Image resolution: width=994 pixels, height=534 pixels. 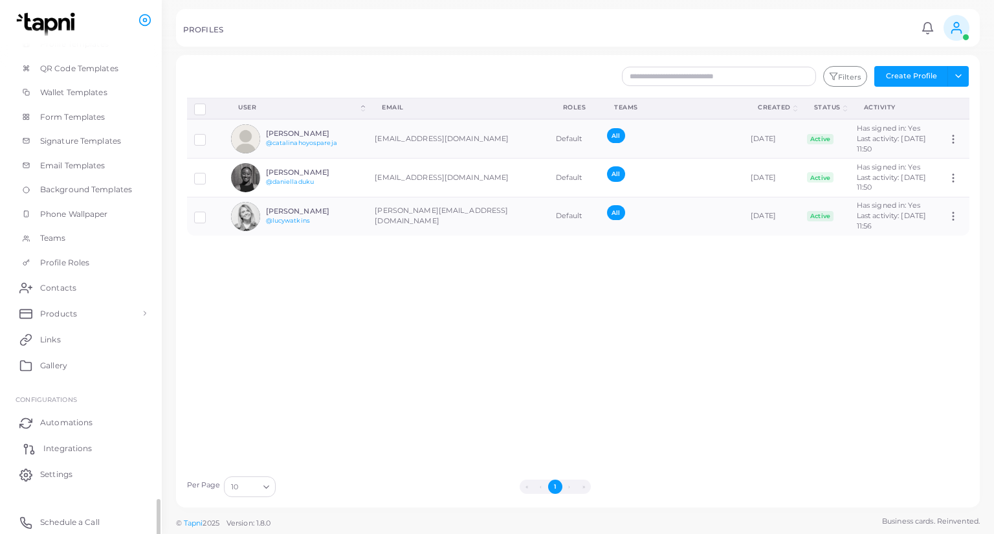 What do you see at coordinates (47, 24) in the screenshot?
I see `img: logo` at bounding box center [47, 24].